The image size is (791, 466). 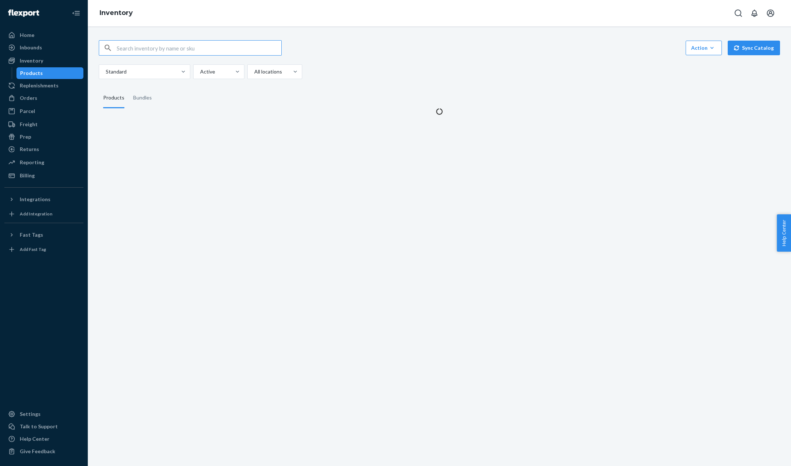 What do you see at coordinates (704, 48) in the screenshot?
I see `div: Action` at bounding box center [704, 48].